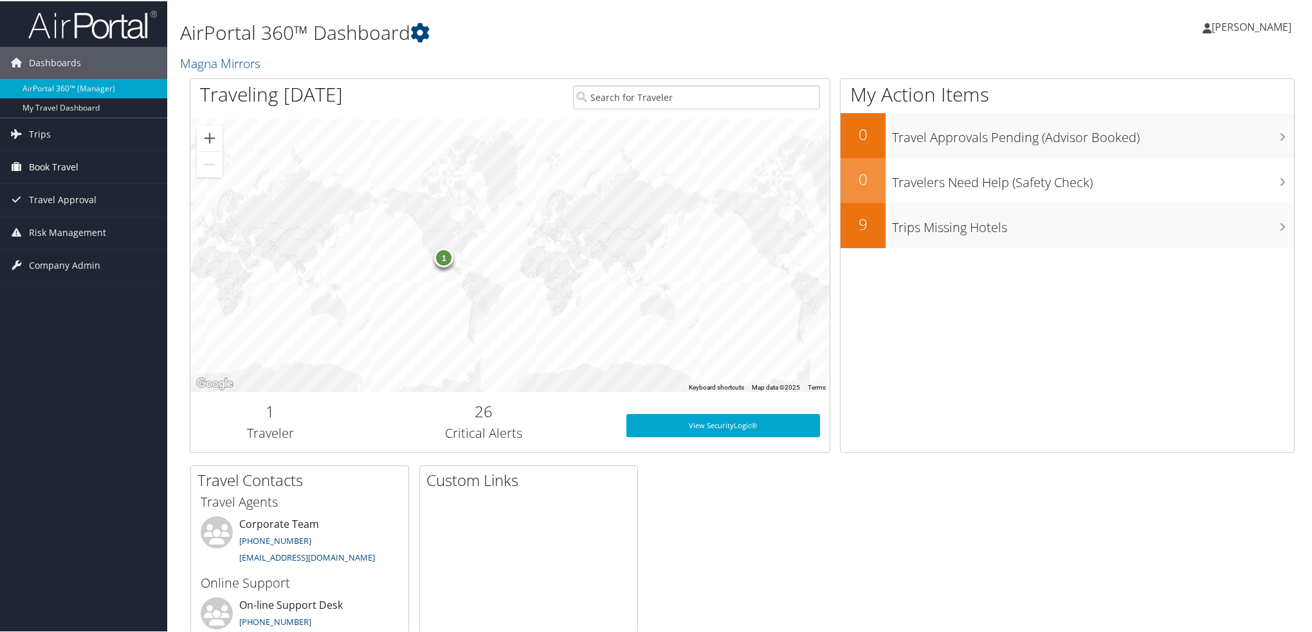 The width and height of the screenshot is (1312, 632). I want to click on a: 0Travel Approvals Pending (Advisor Booked), so click(1067, 134).